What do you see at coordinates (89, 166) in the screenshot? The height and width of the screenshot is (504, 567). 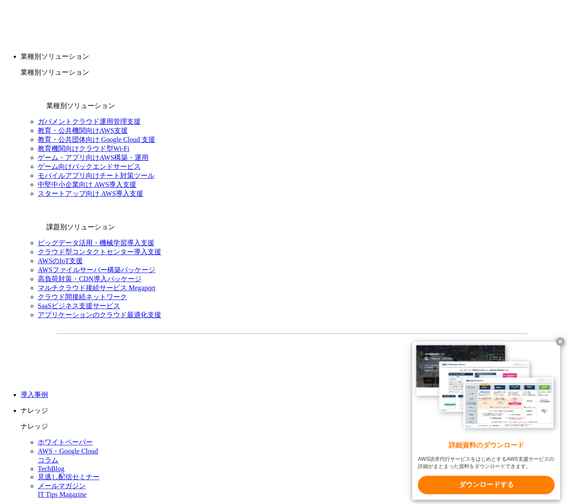 I see `a: ゲーム向けバックエンドサービス` at bounding box center [89, 166].